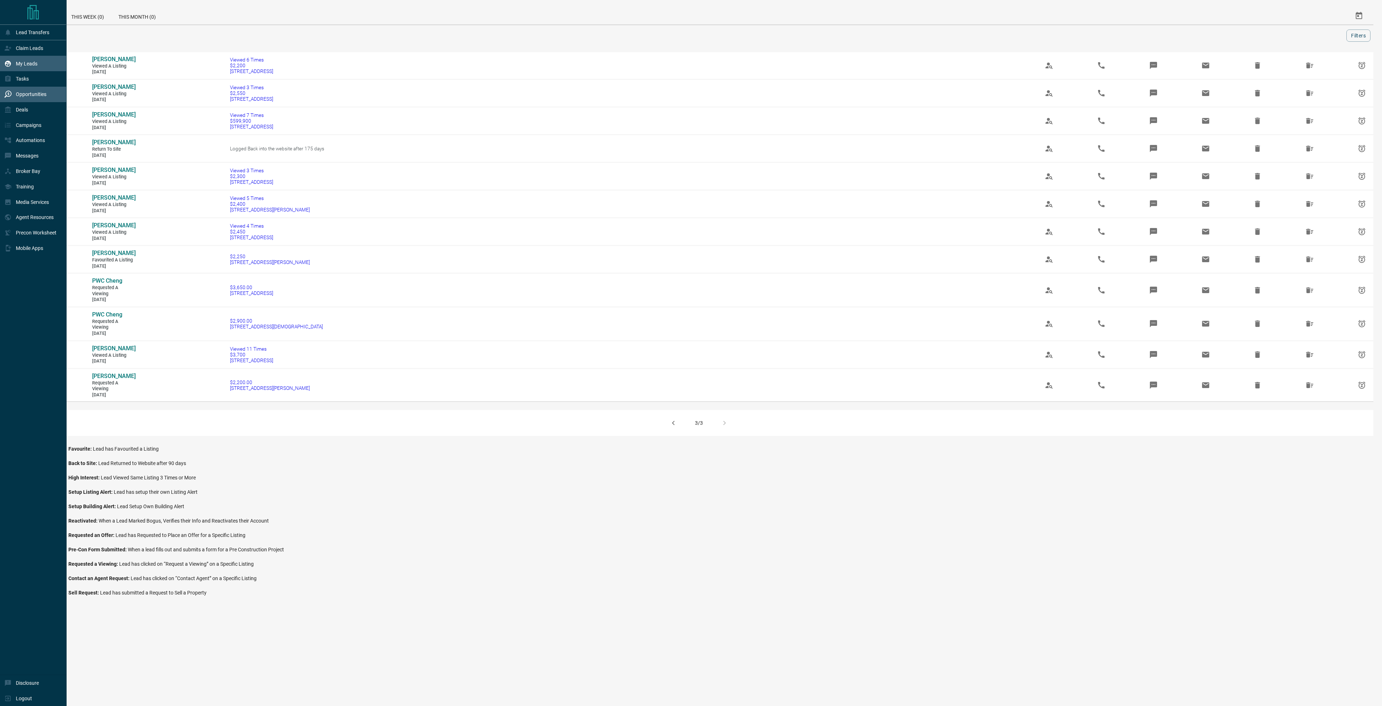 This screenshot has width=1382, height=706. Describe the element at coordinates (107, 314) in the screenshot. I see `span: PWC Cheng` at that location.